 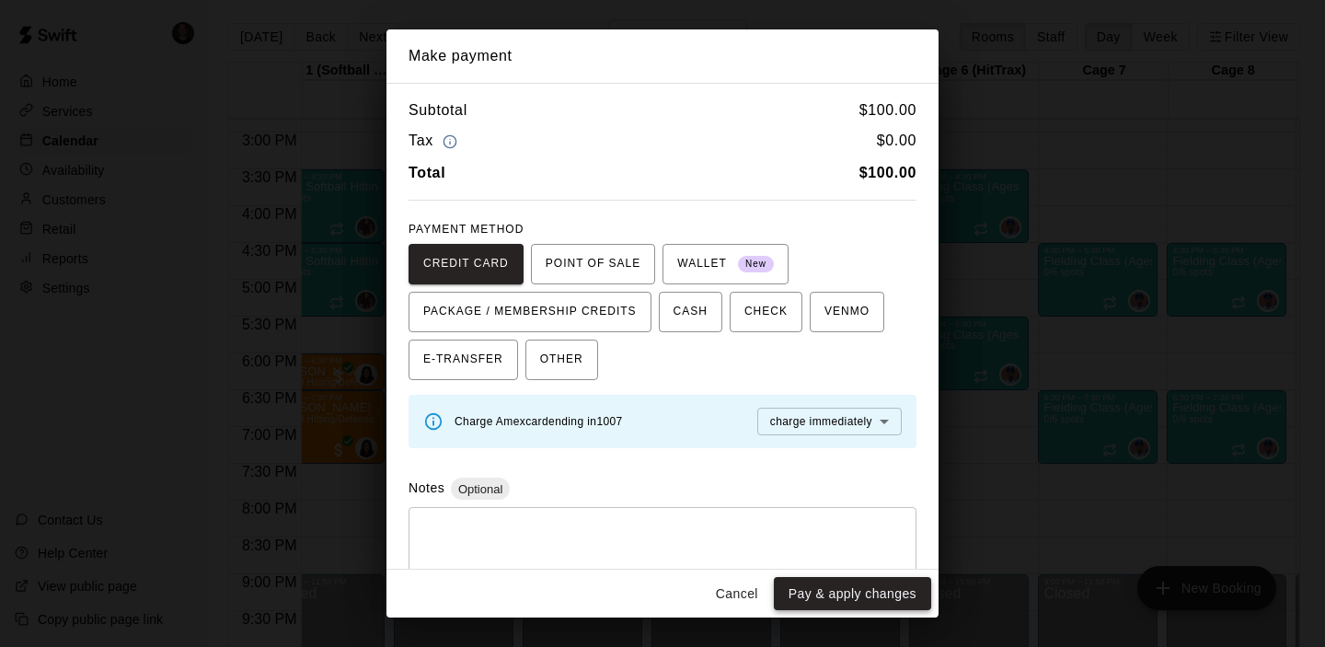 I want to click on span: E-TRANSFER, so click(x=463, y=360).